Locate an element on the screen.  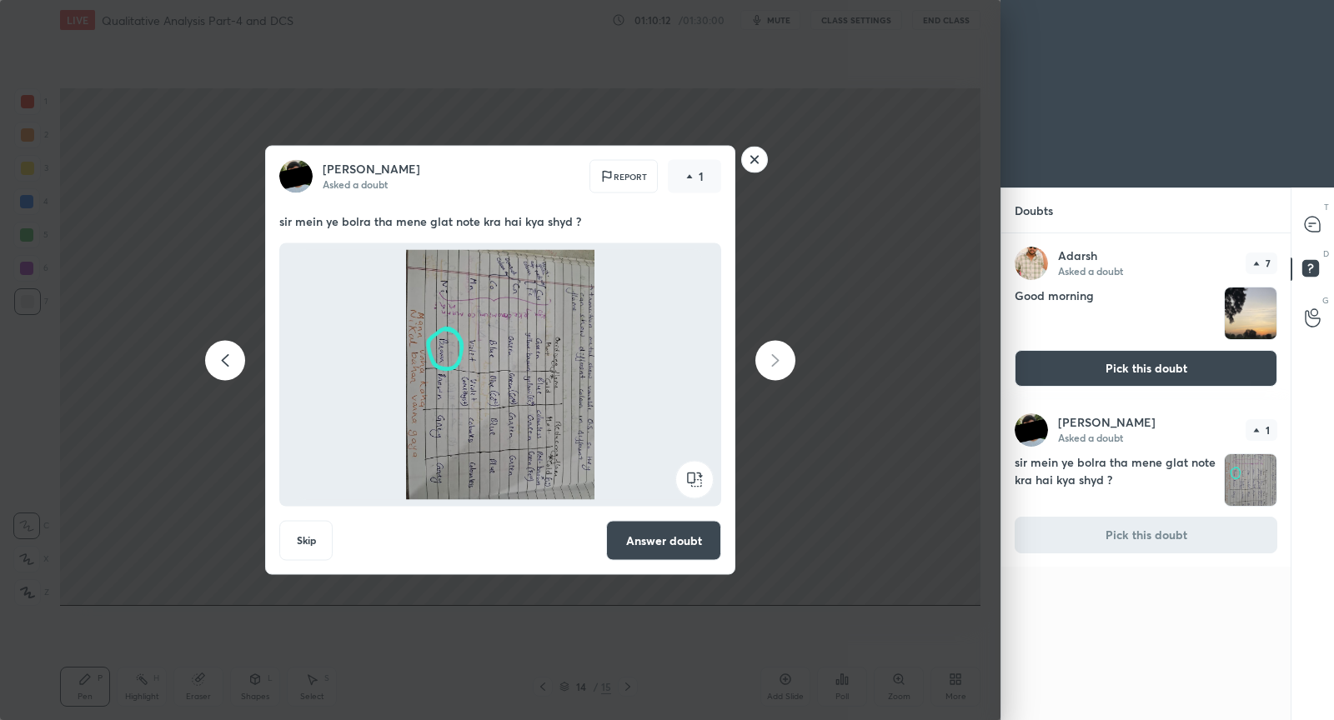
div: Report is located at coordinates (624, 177).